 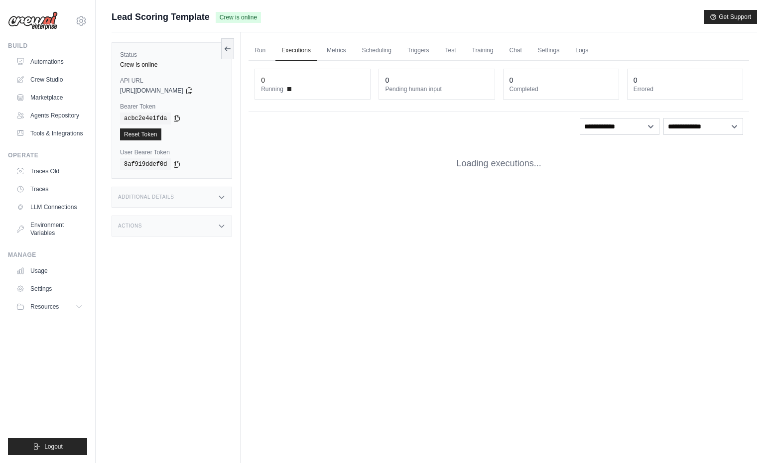 What do you see at coordinates (451, 51) in the screenshot?
I see `a: Test` at bounding box center [451, 51].